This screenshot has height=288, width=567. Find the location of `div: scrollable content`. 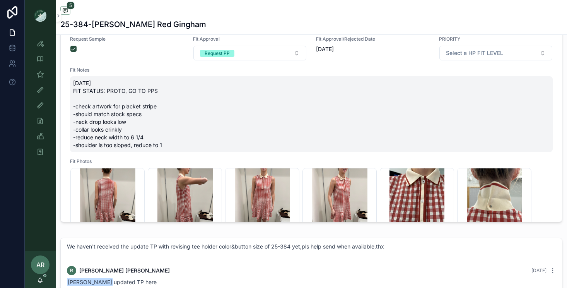

div: scrollable content is located at coordinates (40, 100).